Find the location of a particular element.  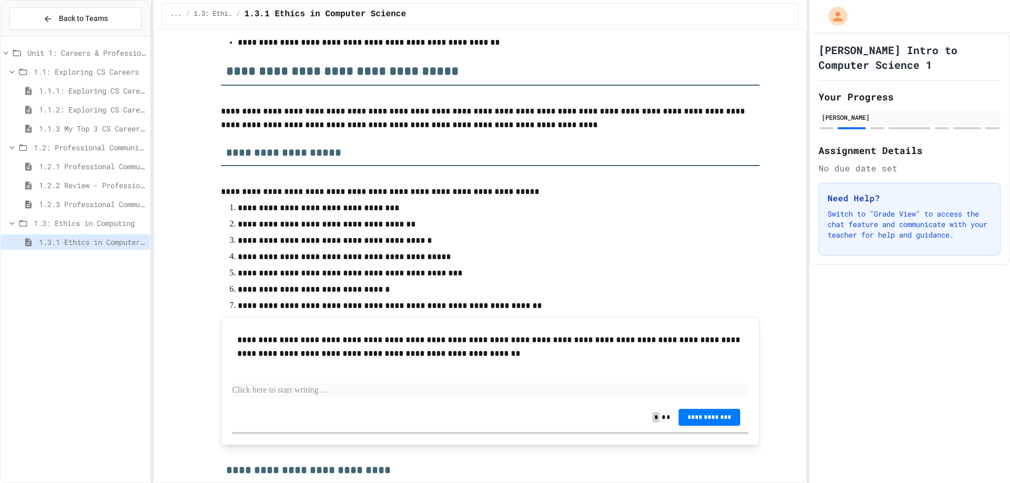

span: 1.1.2: Exploring CS Careers - Review is located at coordinates (92, 109).